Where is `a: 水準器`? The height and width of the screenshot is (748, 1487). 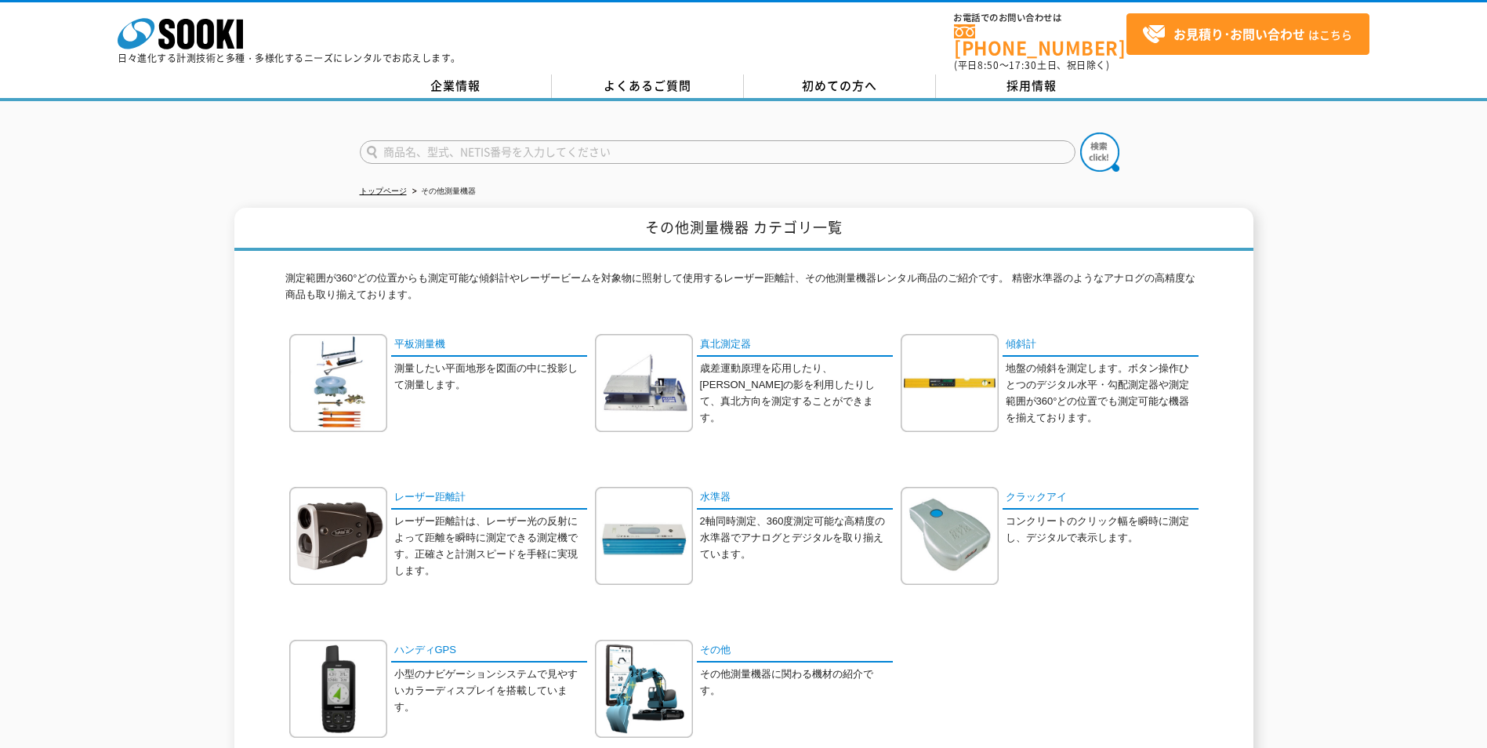 a: 水準器 is located at coordinates (795, 498).